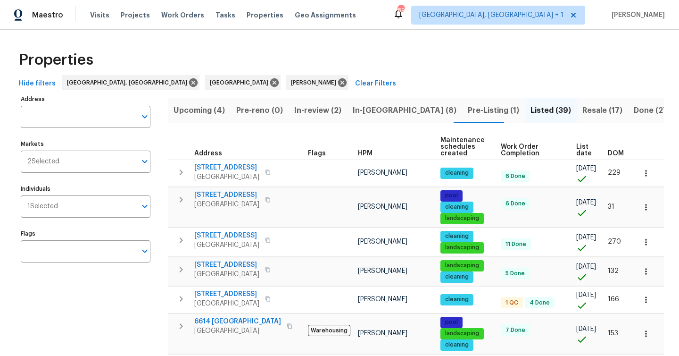 The image size is (679, 356). Describe the element at coordinates (135, 15) in the screenshot. I see `span: Projects` at that location.